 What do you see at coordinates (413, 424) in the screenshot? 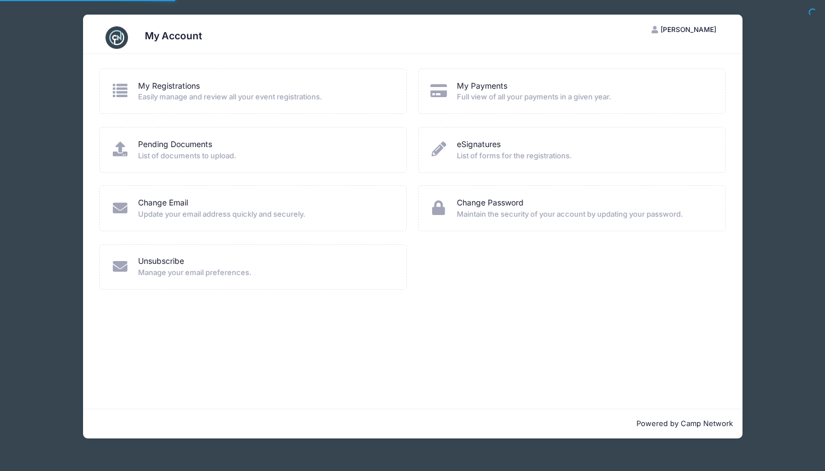
I see `p: Powered by Camp Network` at bounding box center [413, 424].